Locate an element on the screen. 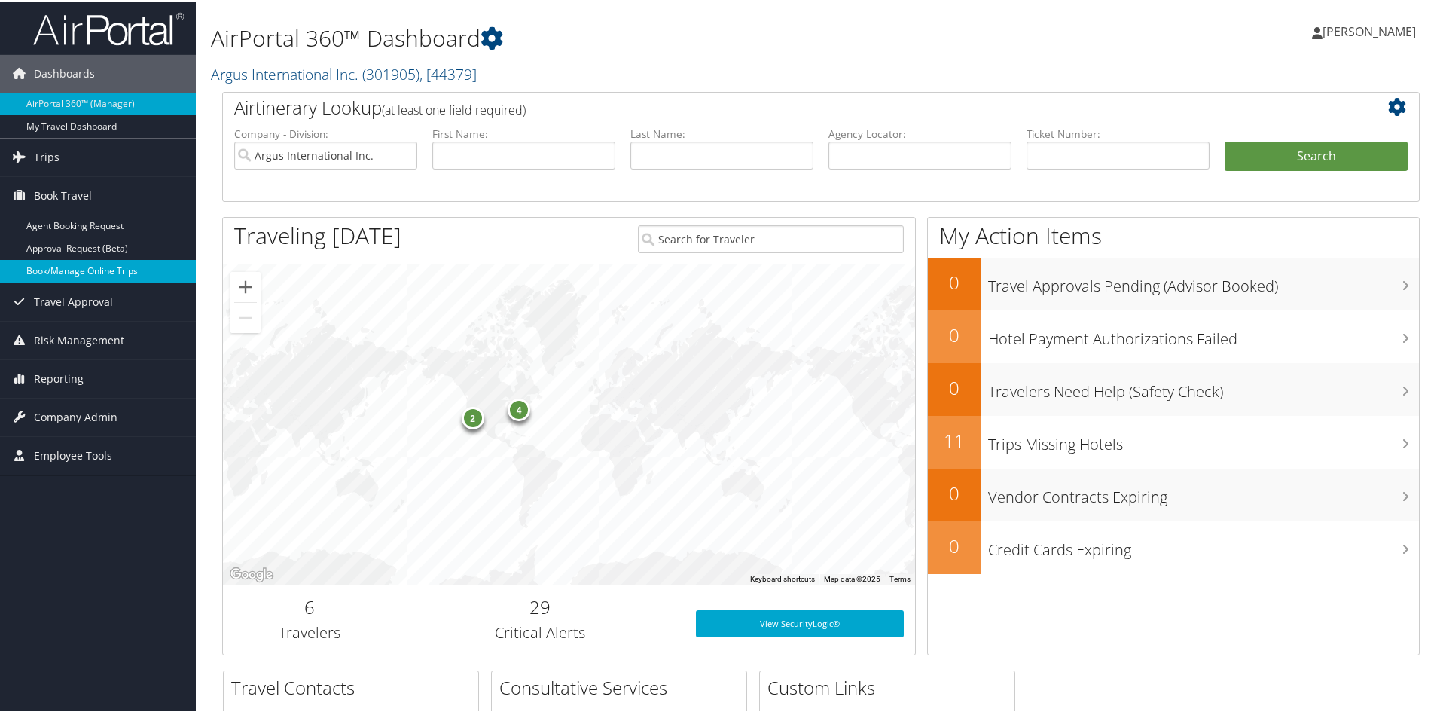  label: Ticket Number: is located at coordinates (1118, 133).